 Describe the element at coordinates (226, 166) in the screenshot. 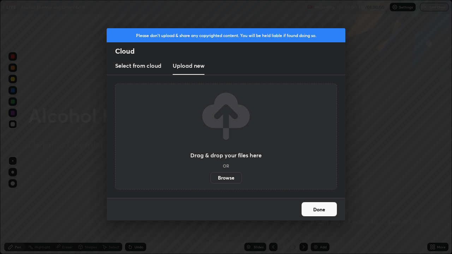

I see `h5: OR` at that location.